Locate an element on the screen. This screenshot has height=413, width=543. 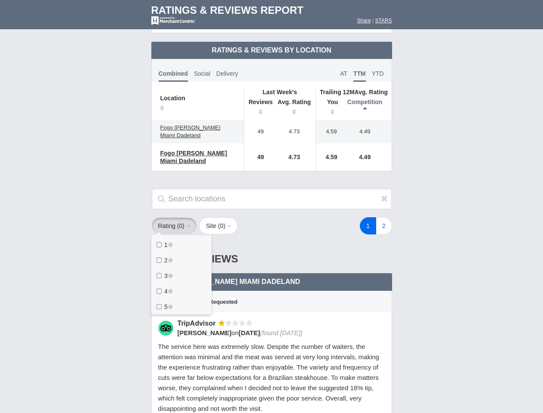
font: Share is located at coordinates (364, 21).